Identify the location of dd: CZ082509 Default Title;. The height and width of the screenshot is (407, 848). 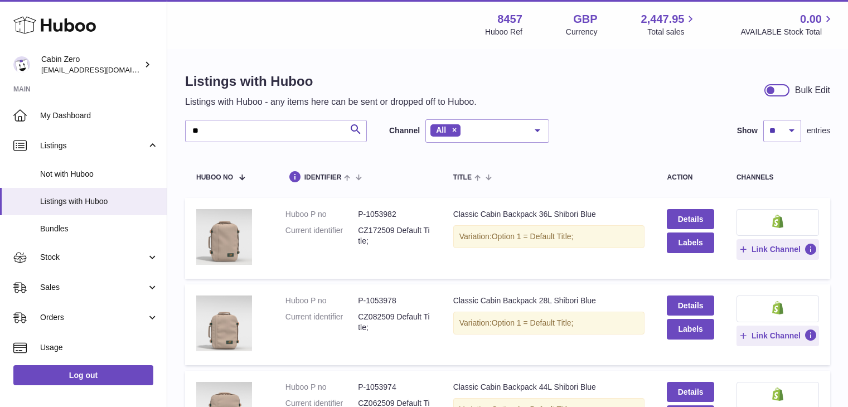
(394, 322).